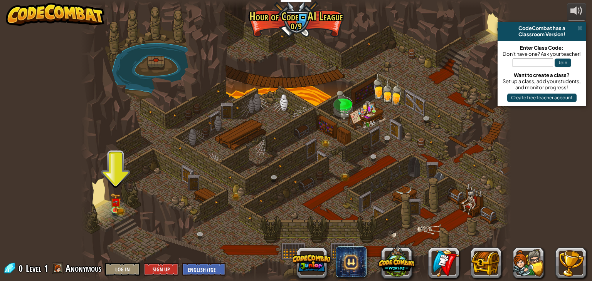 The width and height of the screenshot is (592, 281). What do you see at coordinates (34, 268) in the screenshot?
I see `span: Level` at bounding box center [34, 268].